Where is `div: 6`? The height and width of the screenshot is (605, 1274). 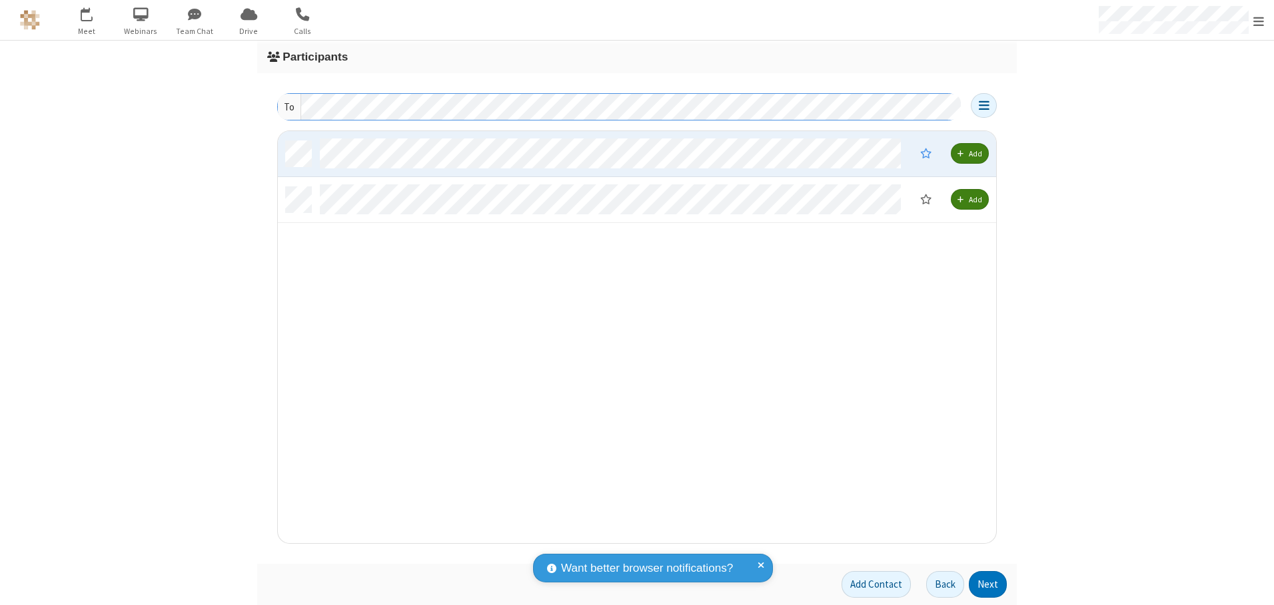 div: 6 is located at coordinates (94, 12).